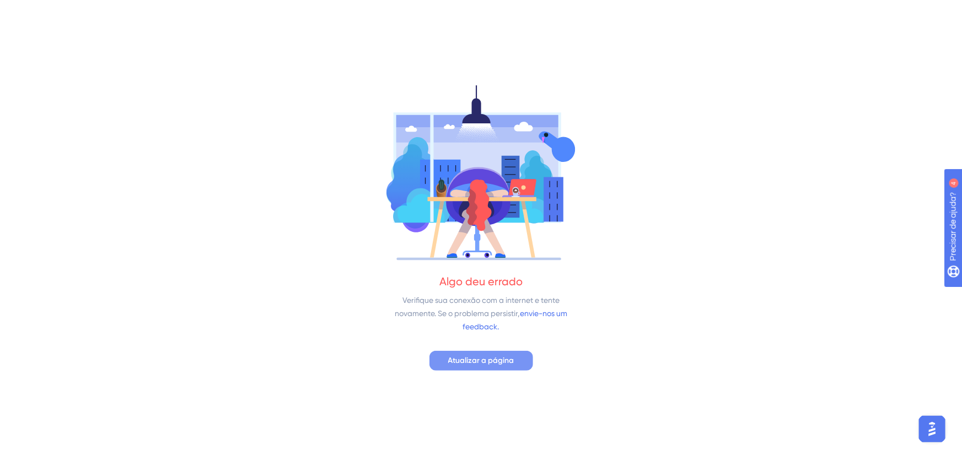 The width and height of the screenshot is (962, 456). Describe the element at coordinates (104, 9) in the screenshot. I see `font: 4` at that location.